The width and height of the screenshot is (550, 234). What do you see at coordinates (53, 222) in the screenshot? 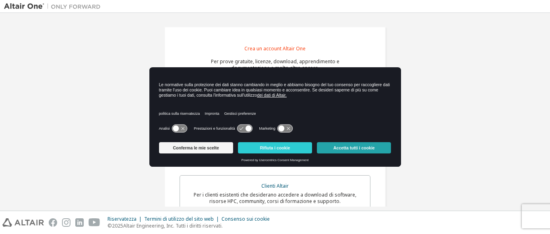
I see `img: facebook.svg` at bounding box center [53, 222].